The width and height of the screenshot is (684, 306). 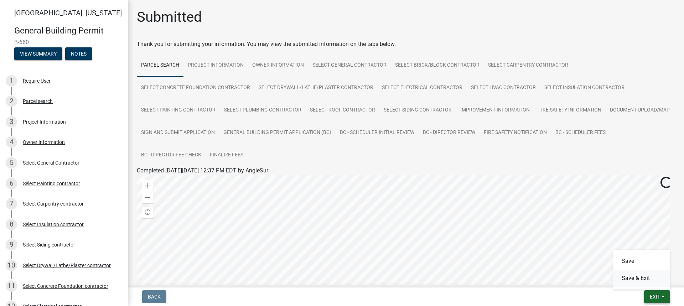 I want to click on div: Thank you for submitting your information. You may view the submitted information on the tabs below., so click(x=406, y=44).